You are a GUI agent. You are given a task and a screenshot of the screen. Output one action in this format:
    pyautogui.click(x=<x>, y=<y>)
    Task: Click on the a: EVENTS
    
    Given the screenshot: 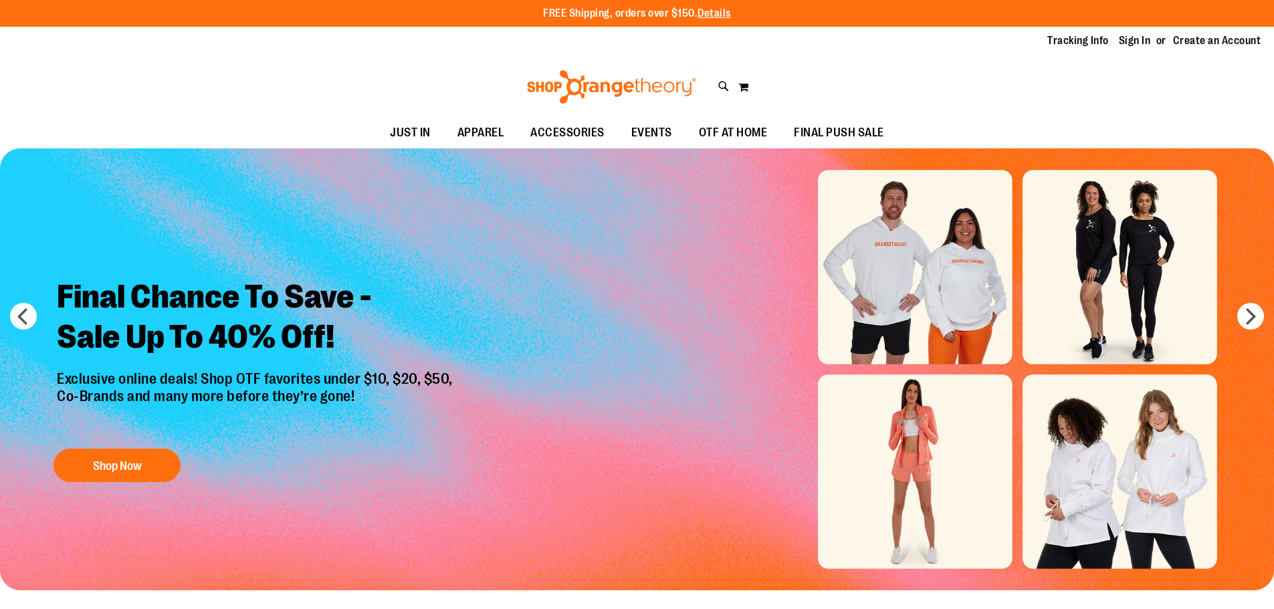 What is the action you would take?
    pyautogui.click(x=651, y=133)
    